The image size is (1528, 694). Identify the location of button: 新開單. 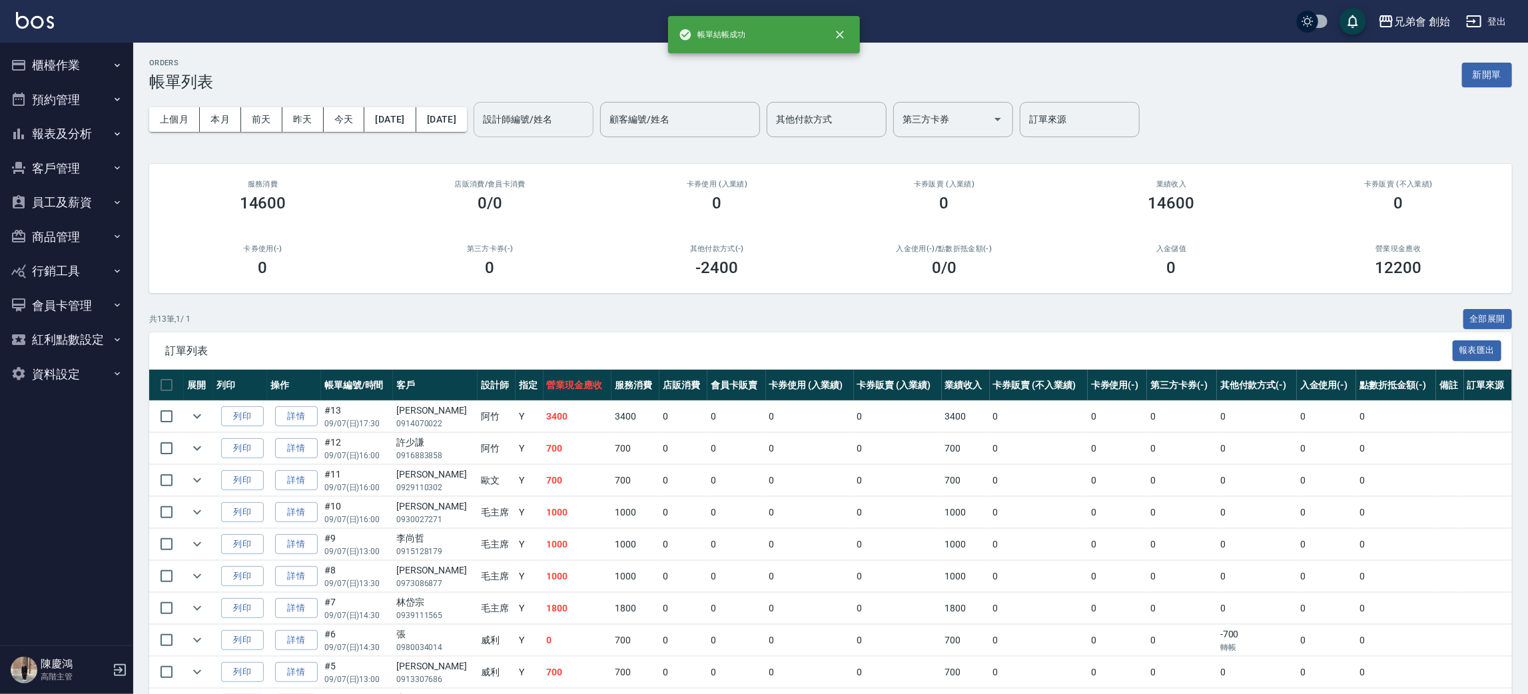
(1487, 75).